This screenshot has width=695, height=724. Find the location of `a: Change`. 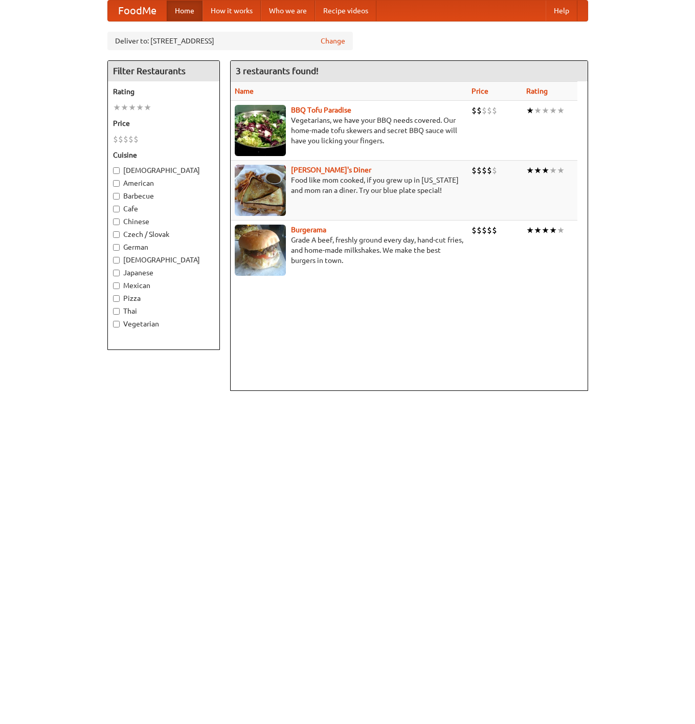

a: Change is located at coordinates (333, 41).